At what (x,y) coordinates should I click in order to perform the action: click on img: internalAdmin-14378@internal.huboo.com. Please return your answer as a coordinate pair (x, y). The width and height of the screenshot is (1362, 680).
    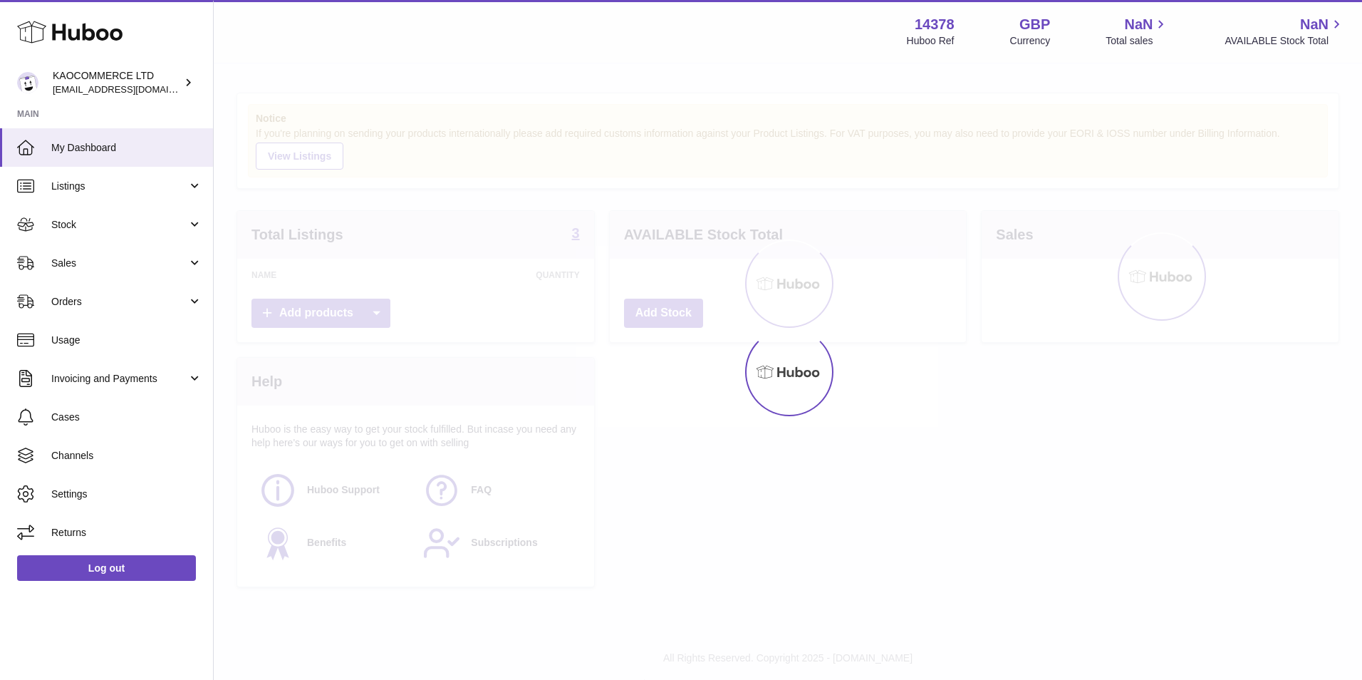
    Looking at the image, I should click on (28, 83).